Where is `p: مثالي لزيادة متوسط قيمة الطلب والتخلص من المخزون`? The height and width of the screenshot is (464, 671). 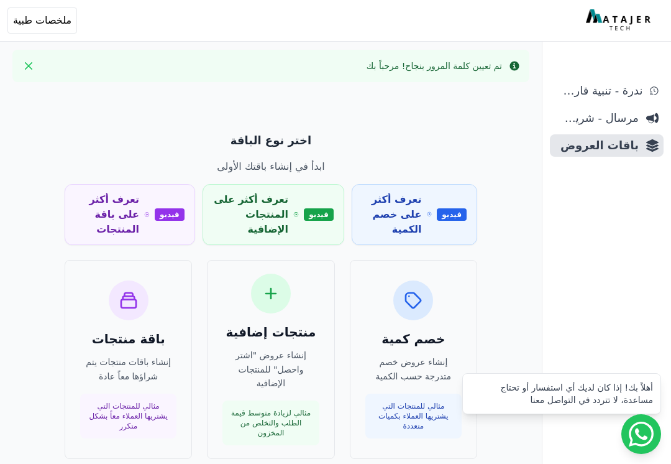
p: مثالي لزيادة متوسط قيمة الطلب والتخلص من المخزون is located at coordinates (270, 423).